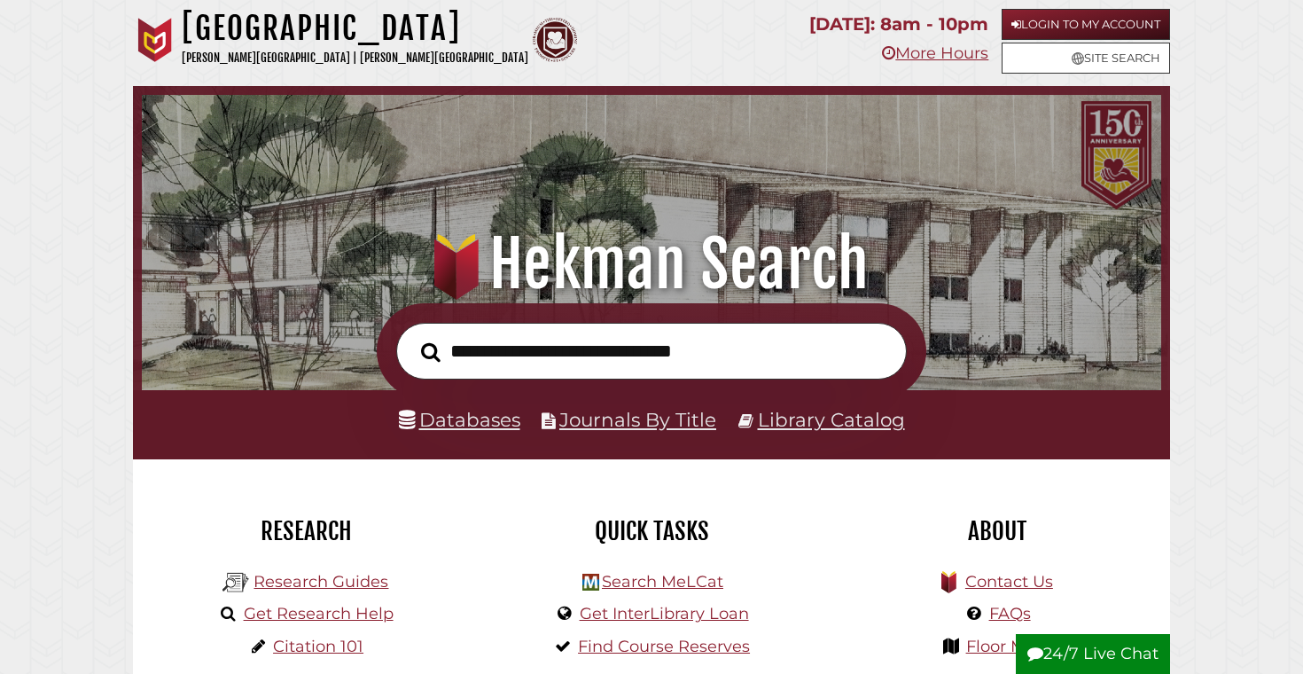  I want to click on a: More Hours, so click(935, 53).